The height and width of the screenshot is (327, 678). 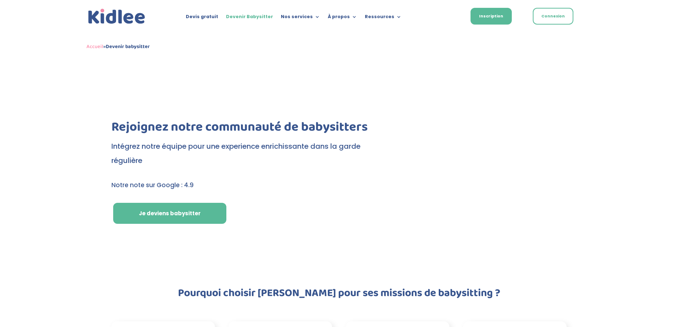 What do you see at coordinates (236, 153) in the screenshot?
I see `span: Intégrez notre équipe pour une experience enrichissante dans la garde régulière` at bounding box center [236, 153].